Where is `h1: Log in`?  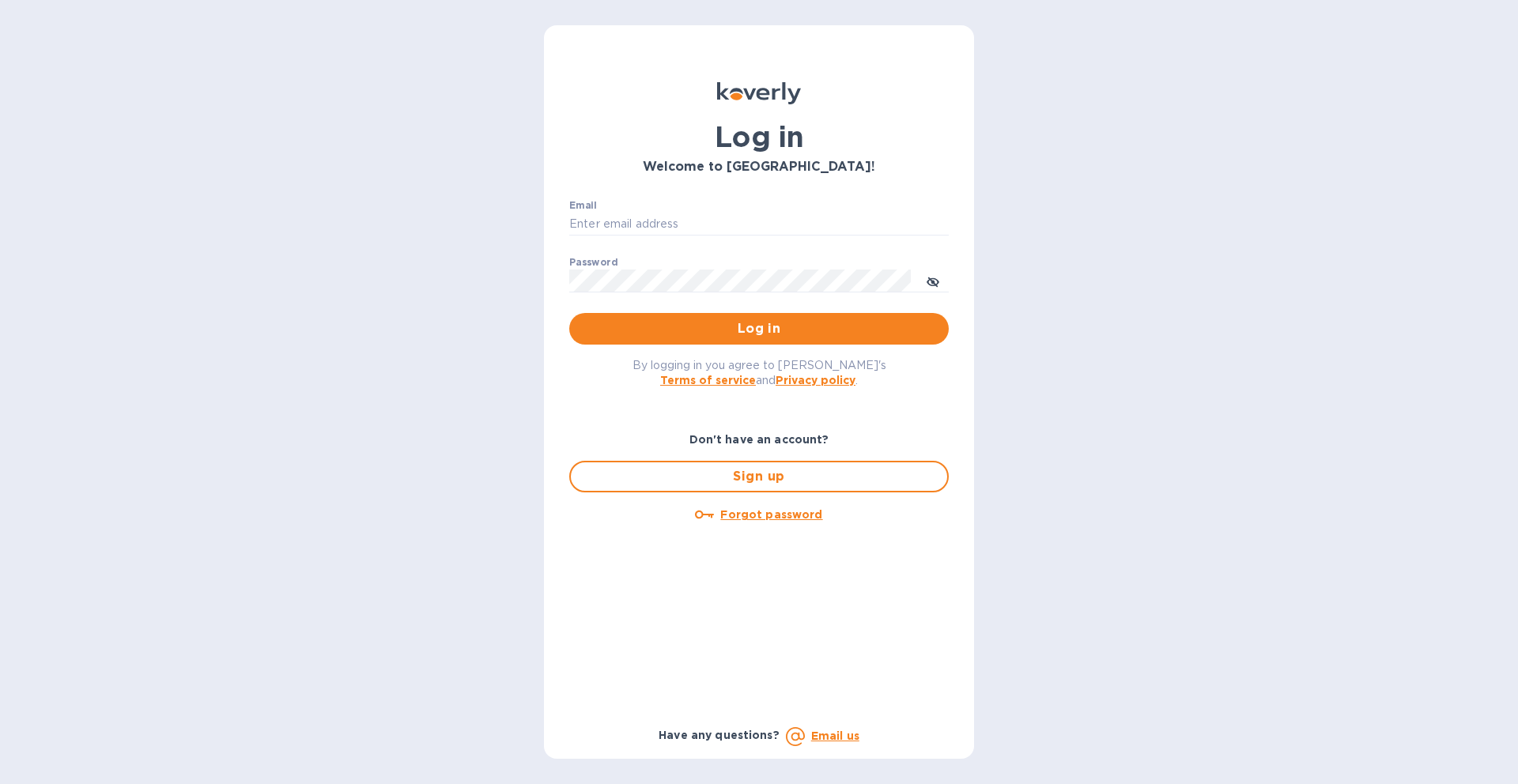 h1: Log in is located at coordinates (759, 136).